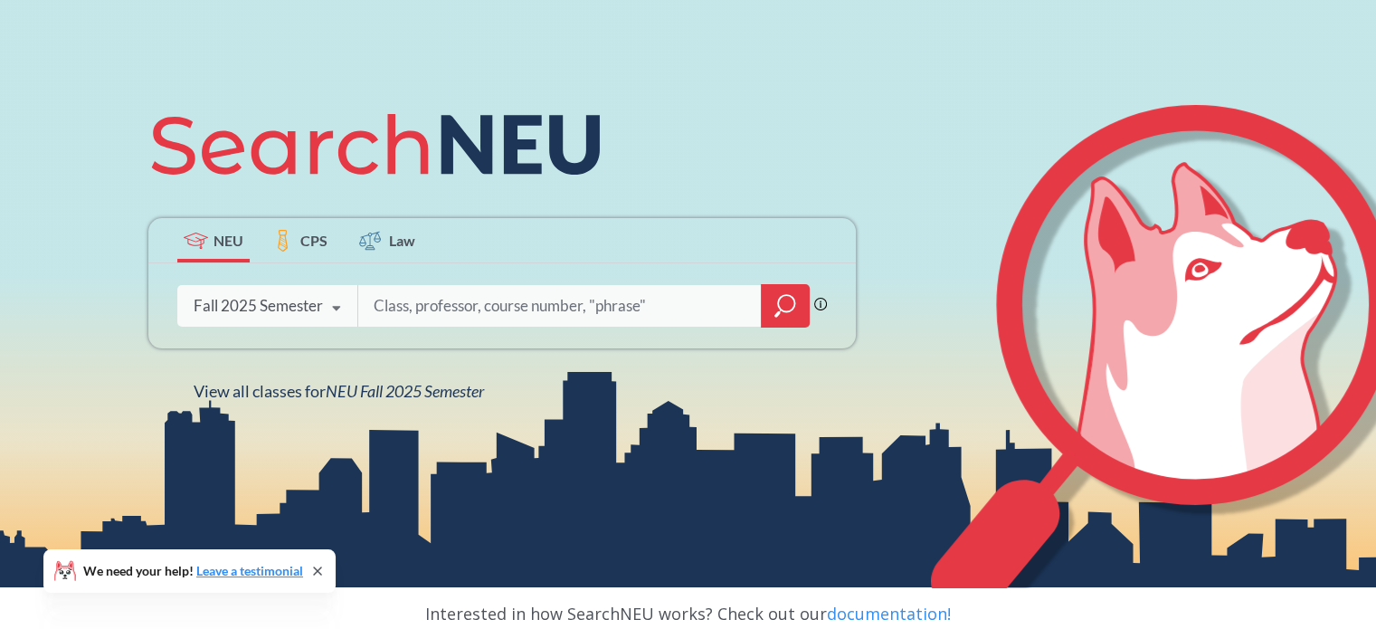  I want to click on span: NEU, so click(228, 240).